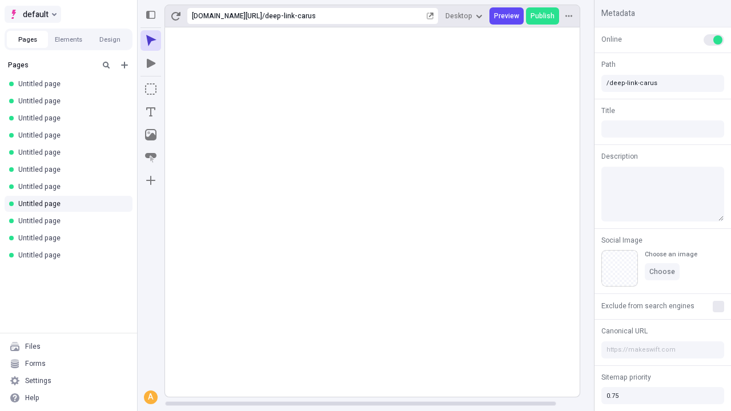  I want to click on span: Publish, so click(543, 16).